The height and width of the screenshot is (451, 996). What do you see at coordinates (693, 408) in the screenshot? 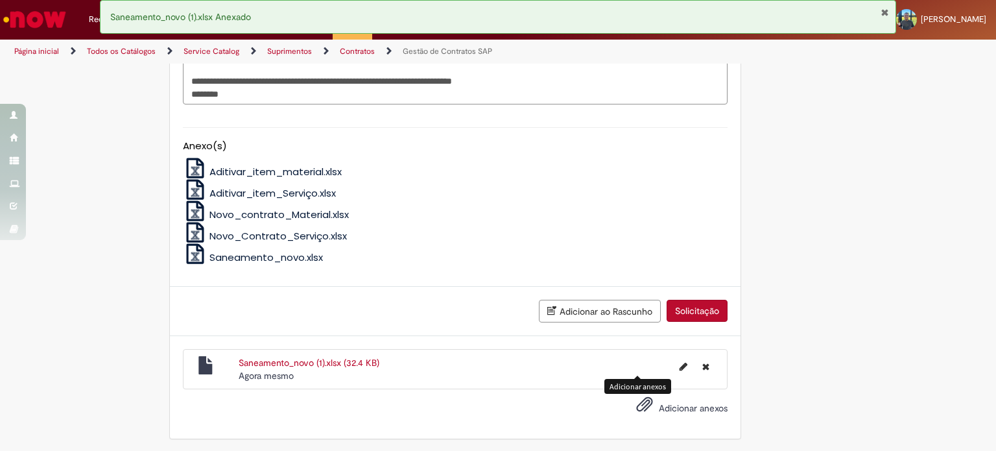
I see `span: Adicionar anexos` at bounding box center [693, 408].